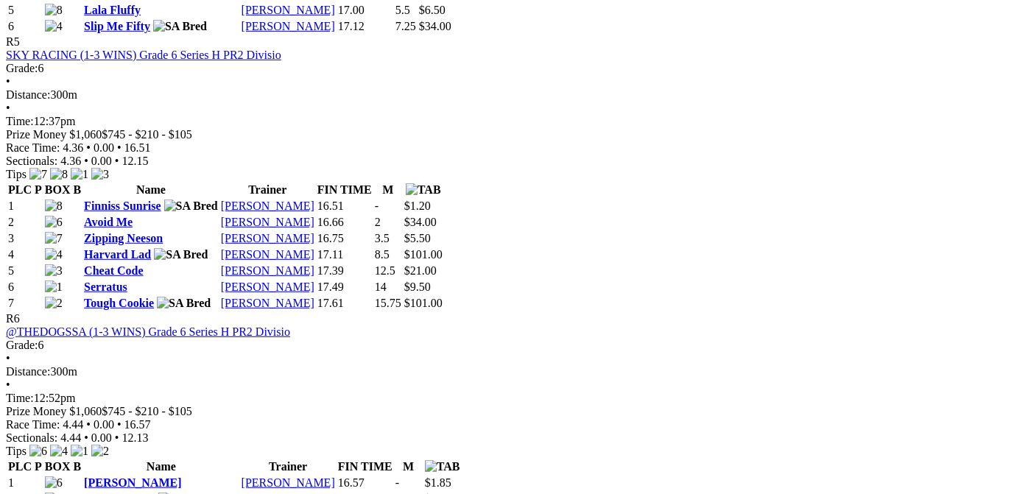  I want to click on span: 12.15, so click(135, 160).